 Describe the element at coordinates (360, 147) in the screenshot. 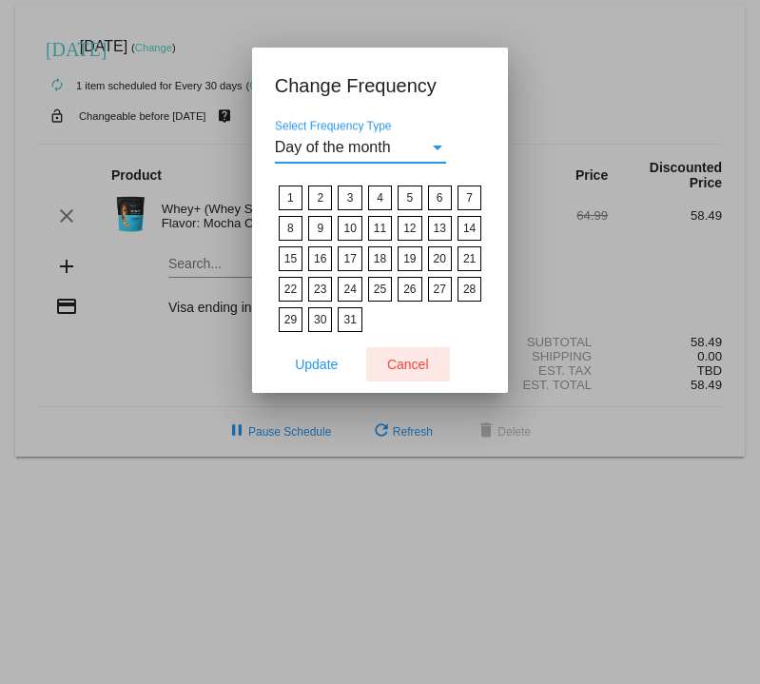

I see `mat-select: Select Frequency Type` at that location.